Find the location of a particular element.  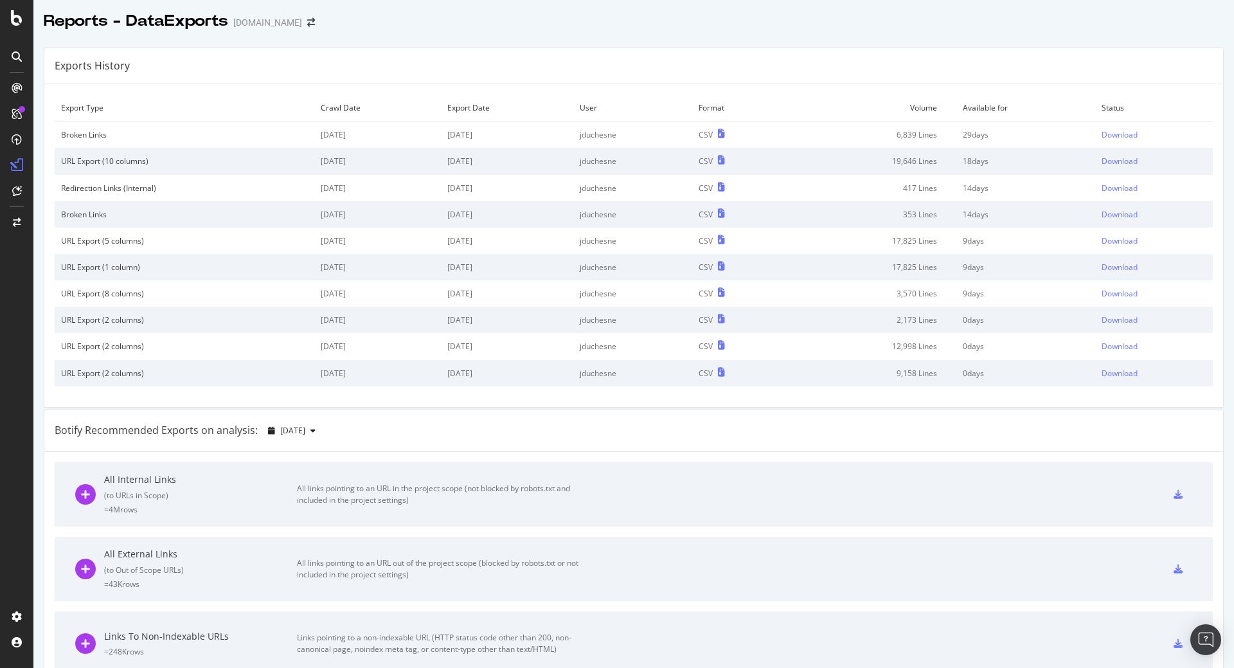

td: 9 days is located at coordinates (1025, 267).